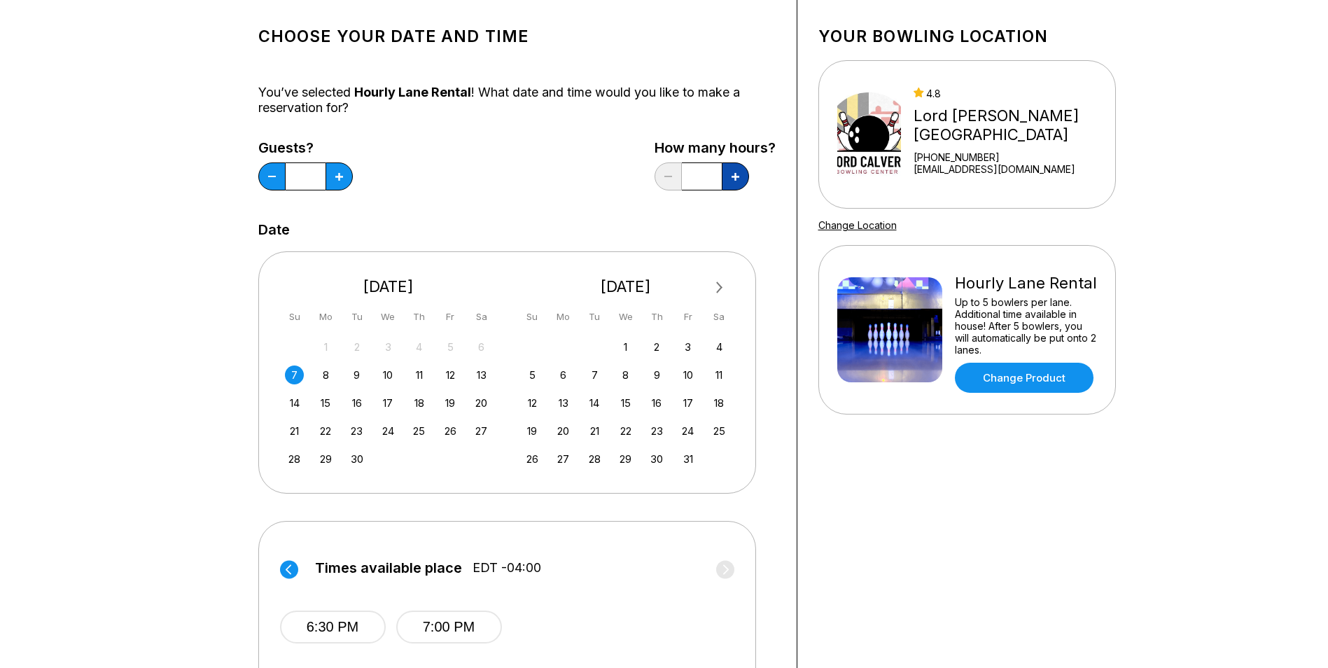 Image resolution: width=1328 pixels, height=668 pixels. What do you see at coordinates (294, 458) in the screenshot?
I see `div: Choose Sunday, September 28th, 2025` at bounding box center [294, 458].